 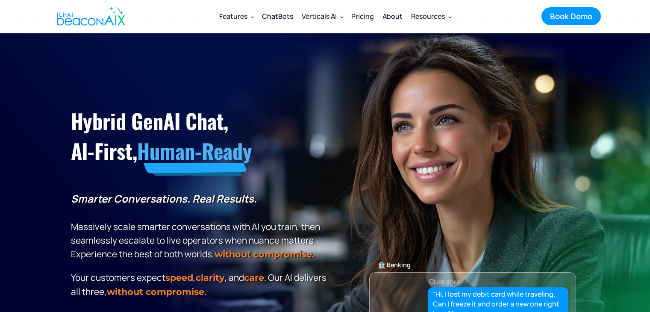 What do you see at coordinates (90, 16) in the screenshot?
I see `a: home` at bounding box center [90, 16].